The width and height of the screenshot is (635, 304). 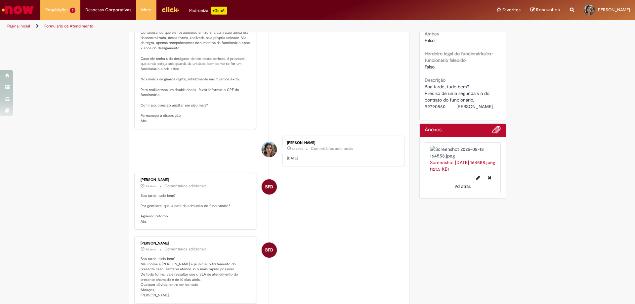 What do you see at coordinates (269, 150) in the screenshot?
I see `div: Julia Rodrigues Ortunho Pavani` at bounding box center [269, 150].